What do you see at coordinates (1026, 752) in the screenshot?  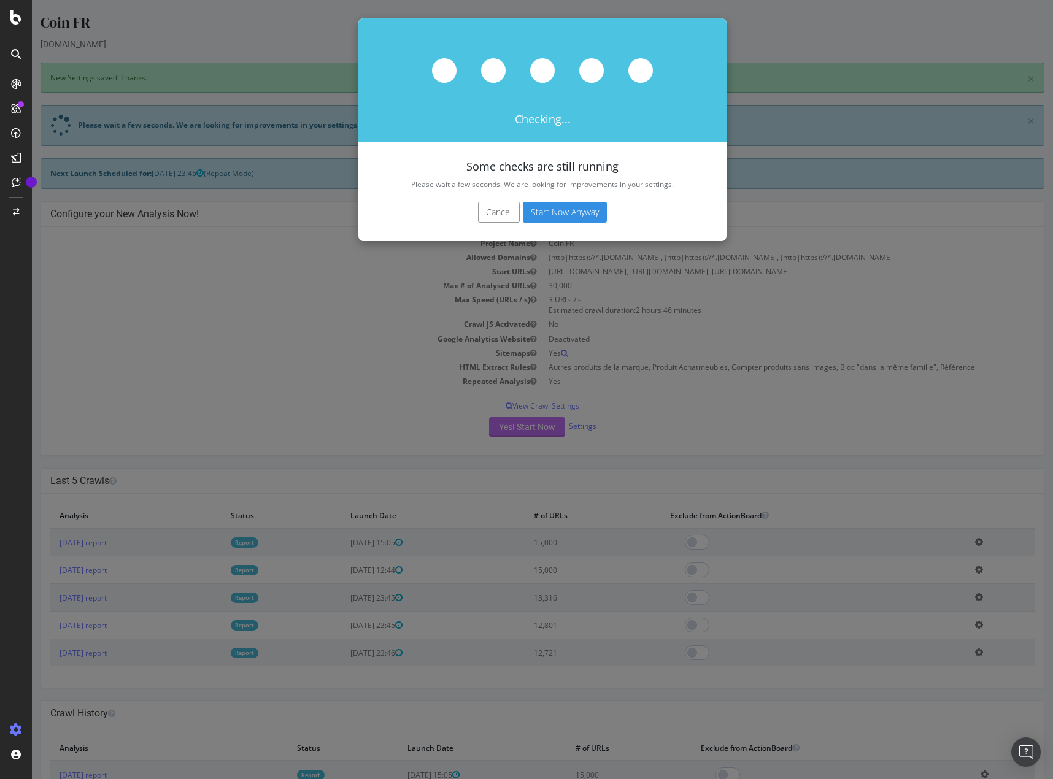 I see `div: Open Intercom Messenger` at bounding box center [1026, 752].